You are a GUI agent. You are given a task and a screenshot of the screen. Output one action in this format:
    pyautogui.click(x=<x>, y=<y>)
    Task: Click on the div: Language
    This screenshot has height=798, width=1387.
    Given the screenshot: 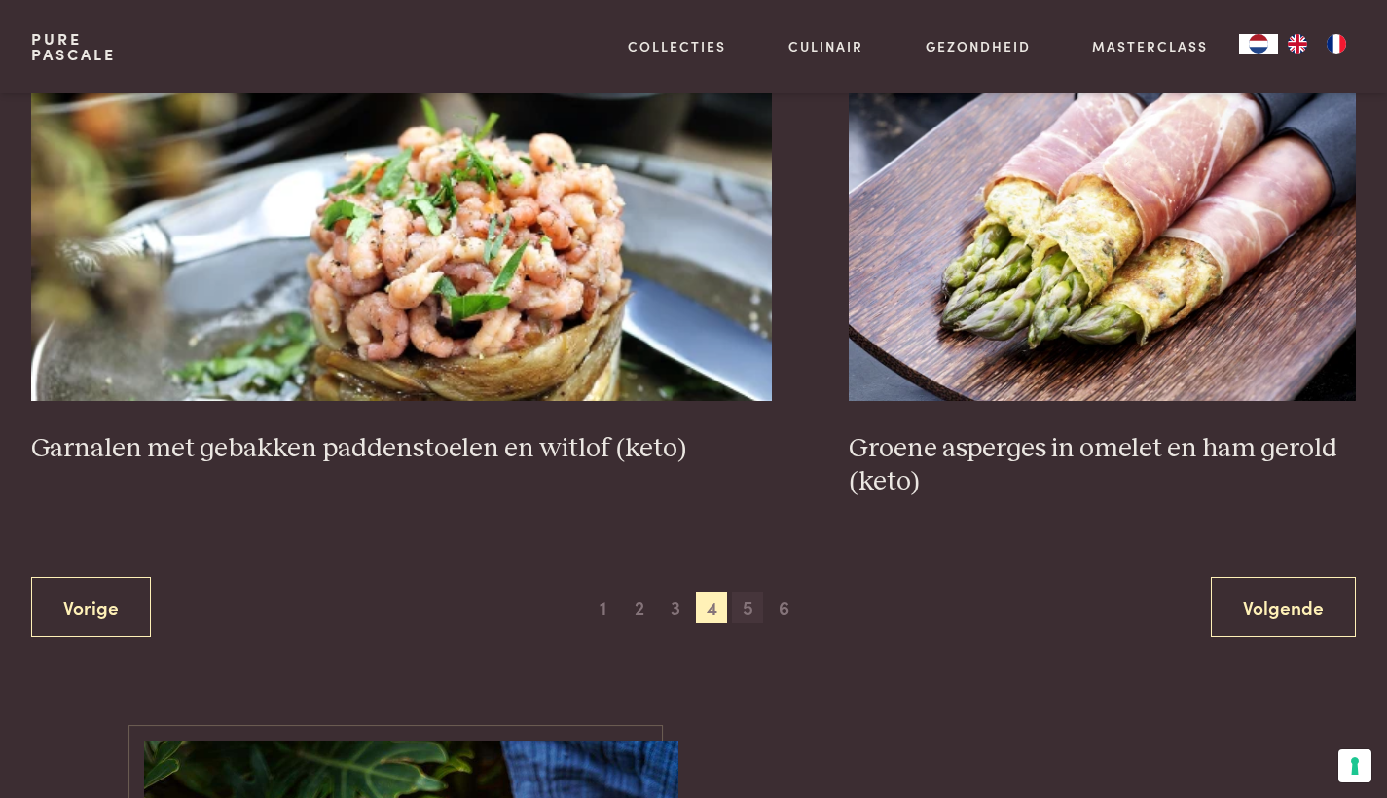 What is the action you would take?
    pyautogui.click(x=1258, y=44)
    